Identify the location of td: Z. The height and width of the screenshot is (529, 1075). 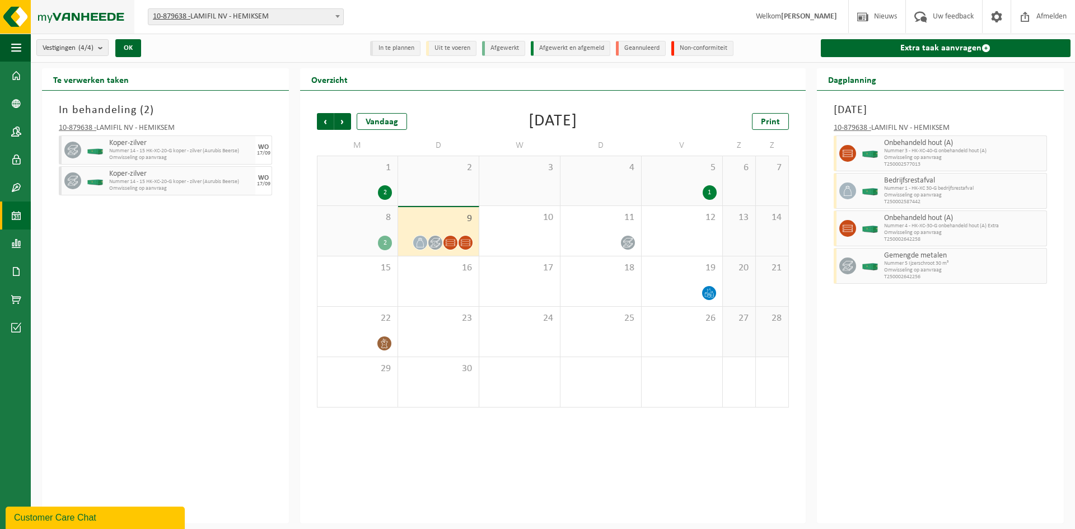
(772, 146).